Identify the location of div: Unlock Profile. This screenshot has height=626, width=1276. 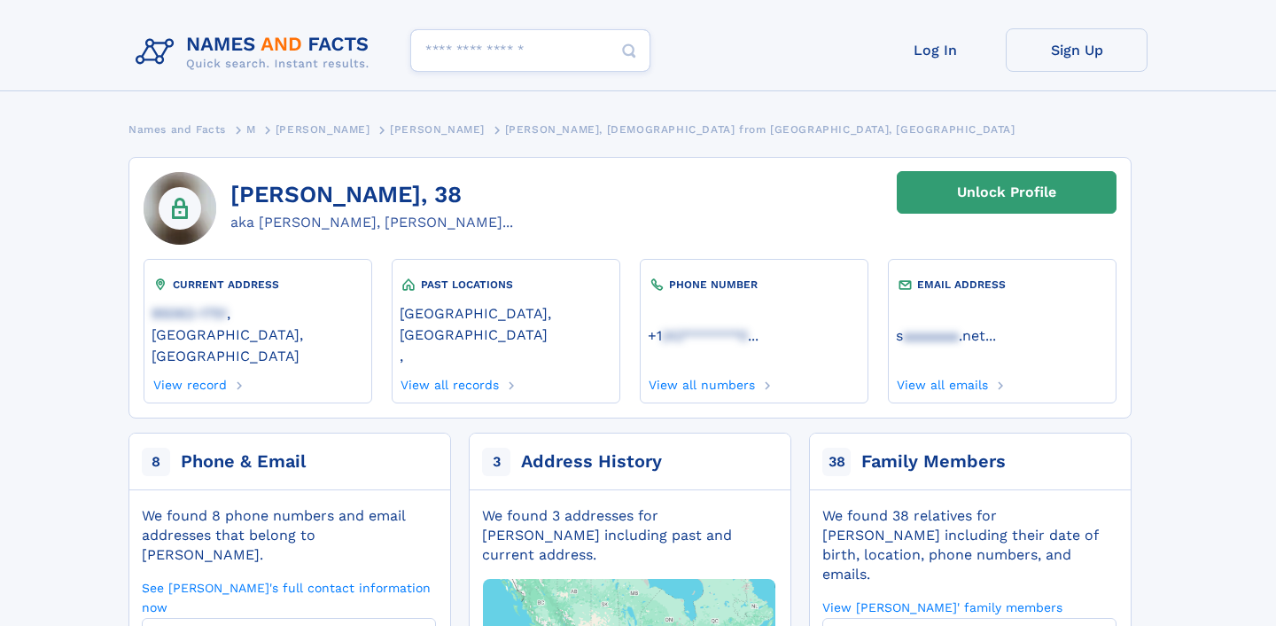
(1007, 192).